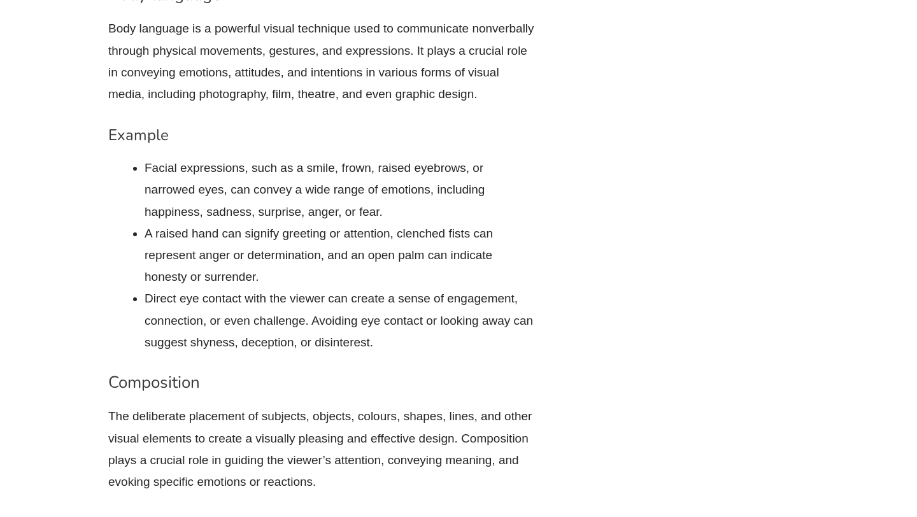 This screenshot has height=517, width=917. Describe the element at coordinates (339, 190) in the screenshot. I see `li: Facial expressions, such as a smile, frown, raised eyebrows, or narrowed eyes, can convey a wide ...` at that location.